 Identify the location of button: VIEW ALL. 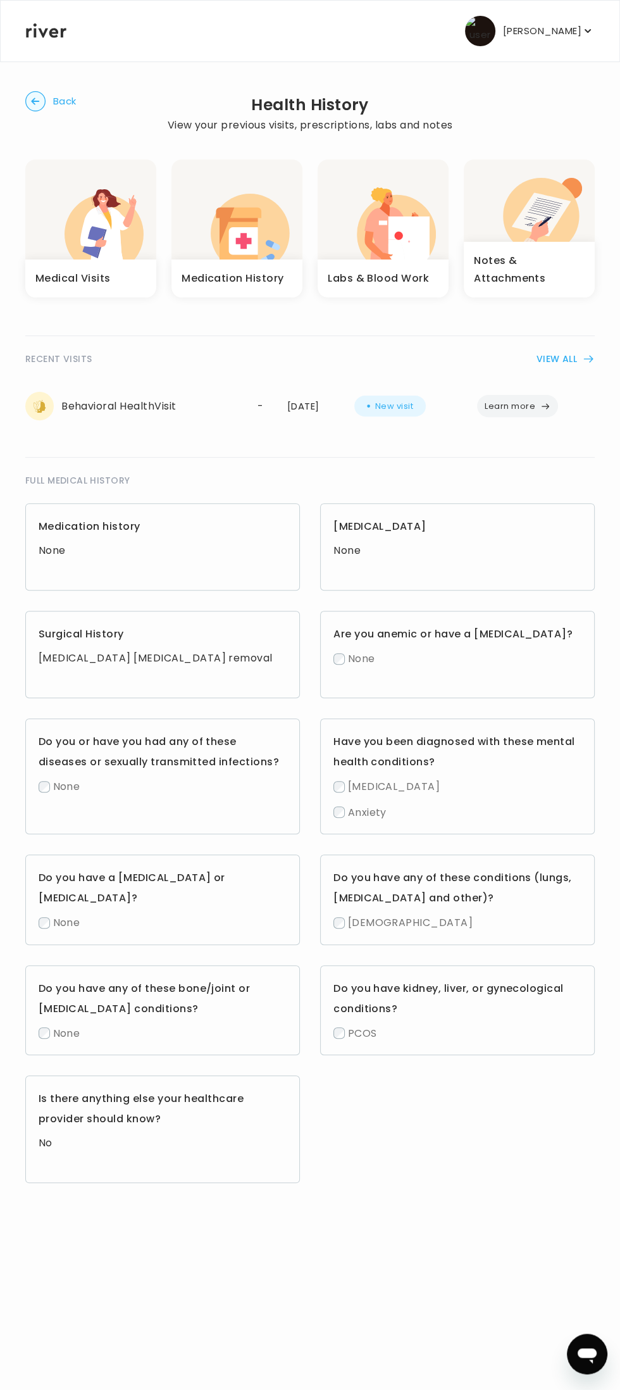
(566, 359).